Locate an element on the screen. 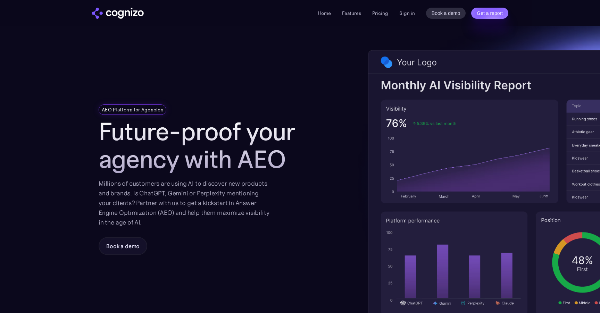  h1: Future-proof your agency with AEO is located at coordinates (206, 146).